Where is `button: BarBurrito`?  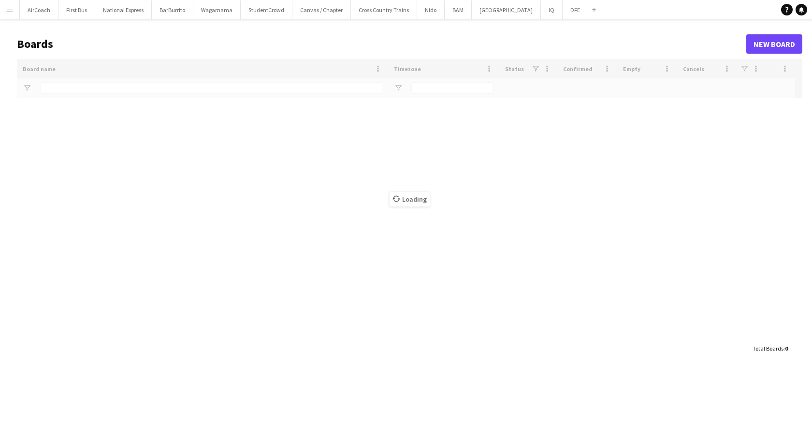 button: BarBurrito is located at coordinates (173, 10).